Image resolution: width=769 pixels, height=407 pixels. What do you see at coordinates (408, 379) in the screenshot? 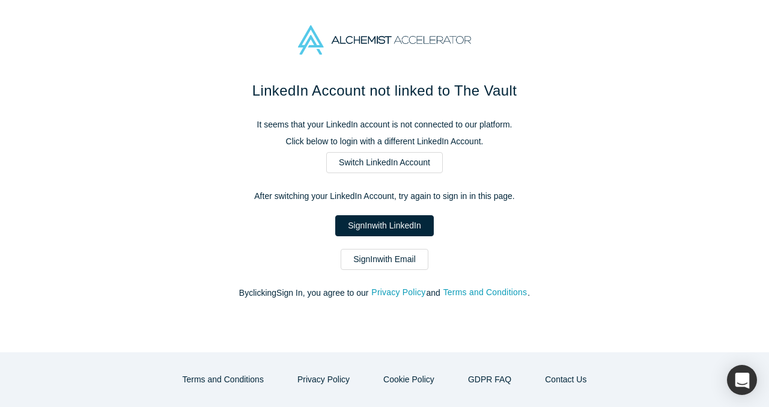
I see `button: Cookie Policy` at bounding box center [408, 379].